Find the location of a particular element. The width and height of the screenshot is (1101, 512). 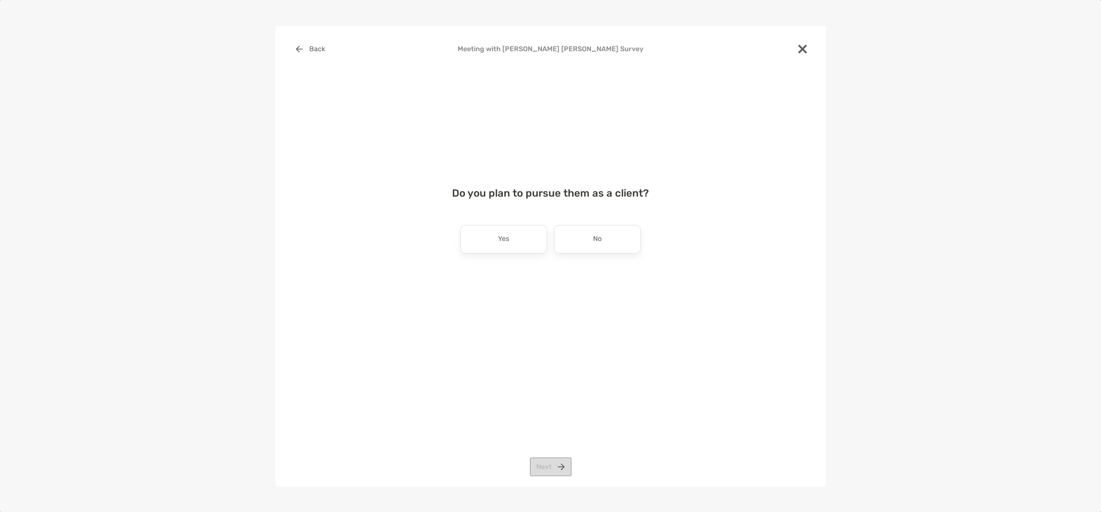

h4: Do you plan to pursue them as a client? is located at coordinates (551, 193).